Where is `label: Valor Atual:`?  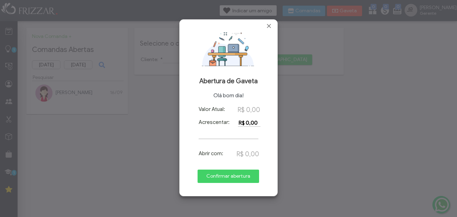 label: Valor Atual: is located at coordinates (212, 109).